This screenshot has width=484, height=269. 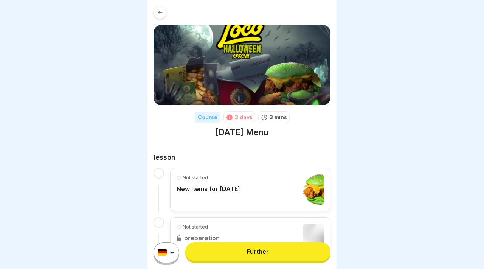 What do you see at coordinates (258, 251) in the screenshot?
I see `a: Further` at bounding box center [258, 251].